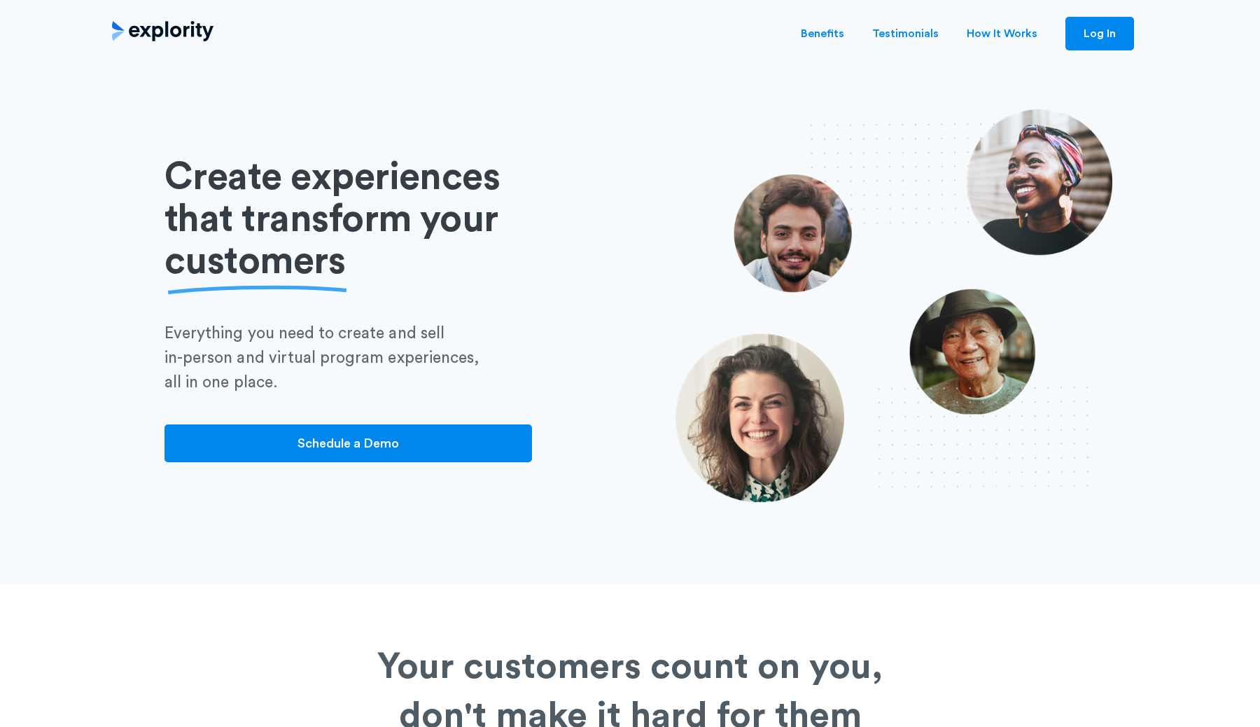 The image size is (1260, 727). Describe the element at coordinates (823, 34) in the screenshot. I see `a: Benefits` at that location.